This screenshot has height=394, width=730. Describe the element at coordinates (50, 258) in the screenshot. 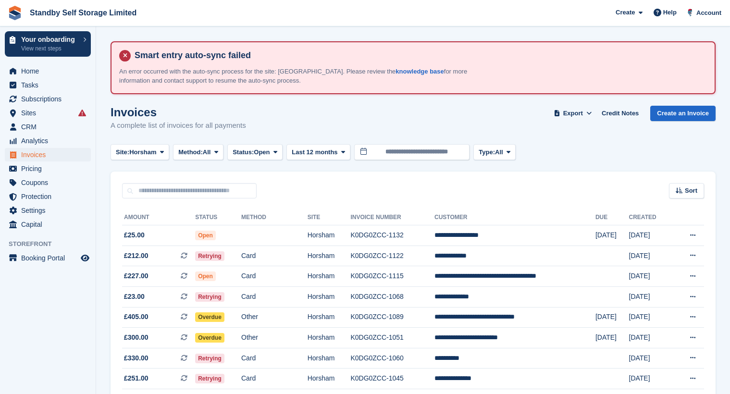

I see `span: Booking Portal` at that location.